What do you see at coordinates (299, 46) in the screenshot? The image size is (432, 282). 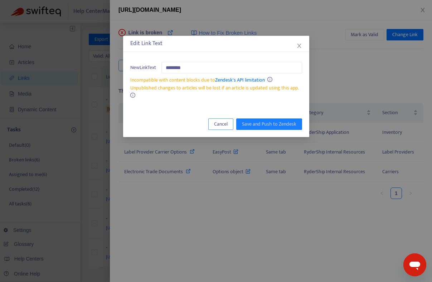 I see `span: close` at bounding box center [299, 46].